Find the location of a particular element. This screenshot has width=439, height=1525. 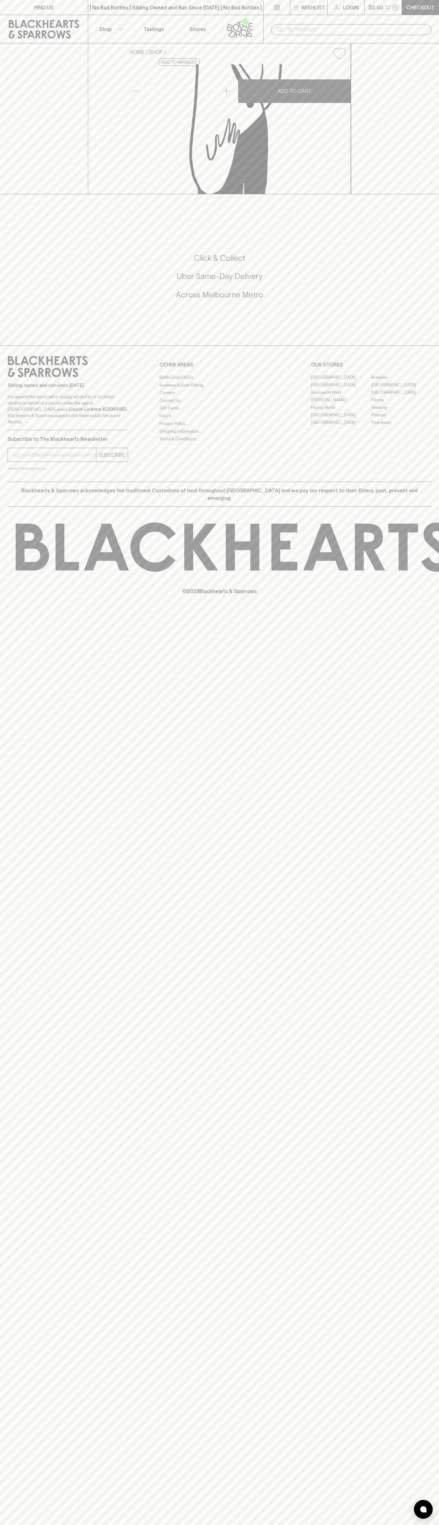

a: Careers is located at coordinates (220, 393).